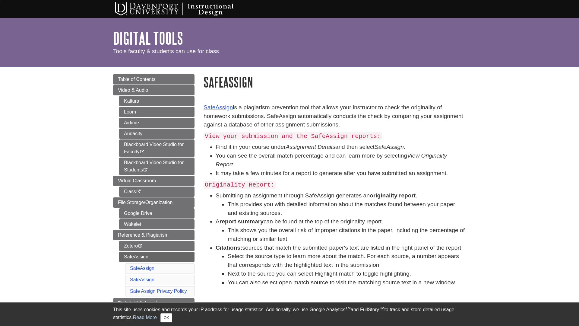 This screenshot has width=579, height=326. Describe the element at coordinates (154, 235) in the screenshot. I see `a: Reference & Plagiarism` at that location.